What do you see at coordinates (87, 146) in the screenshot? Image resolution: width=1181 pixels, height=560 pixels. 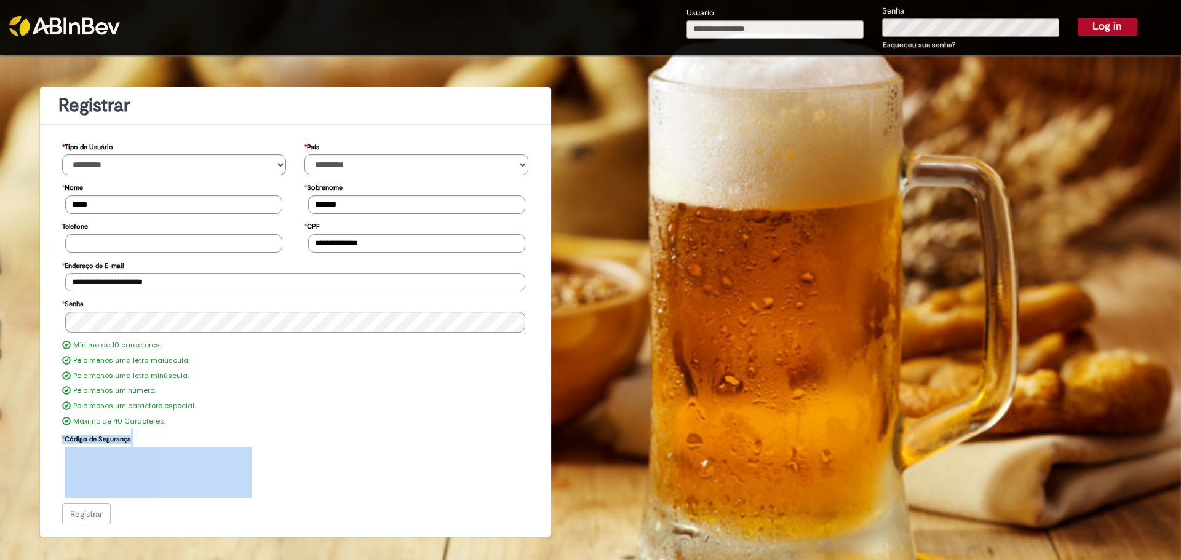 I see `label: Tipo de Usuário` at bounding box center [87, 146].